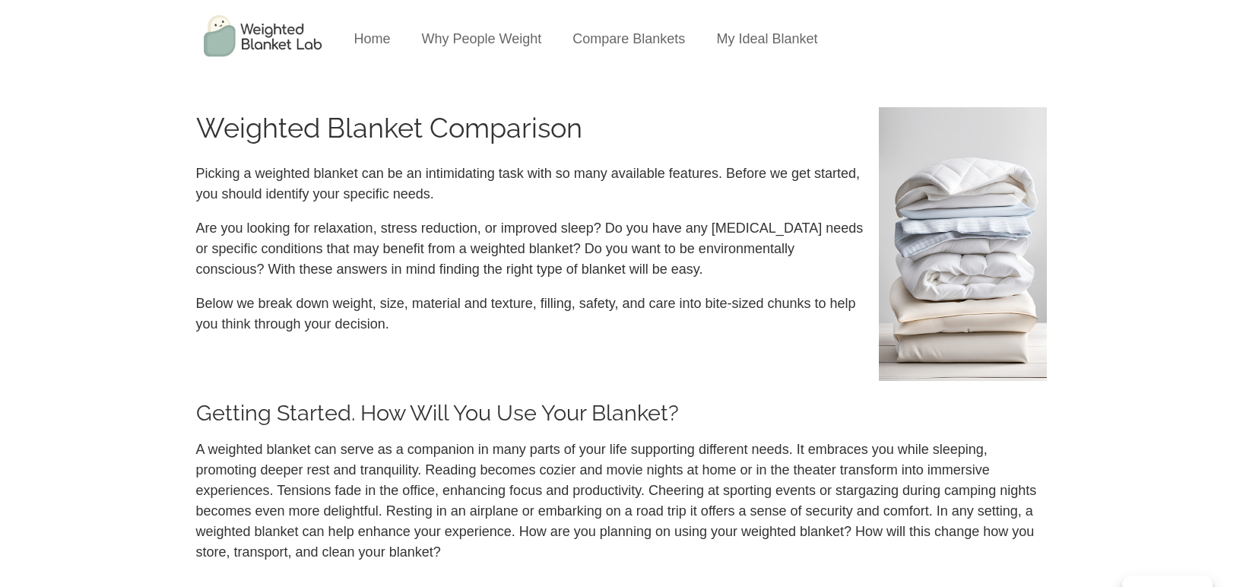 The width and height of the screenshot is (1243, 587). What do you see at coordinates (530, 184) in the screenshot?
I see `p: Picking a weighted blanket can be an intimidating task with so many available features. Before we...` at bounding box center [530, 184].